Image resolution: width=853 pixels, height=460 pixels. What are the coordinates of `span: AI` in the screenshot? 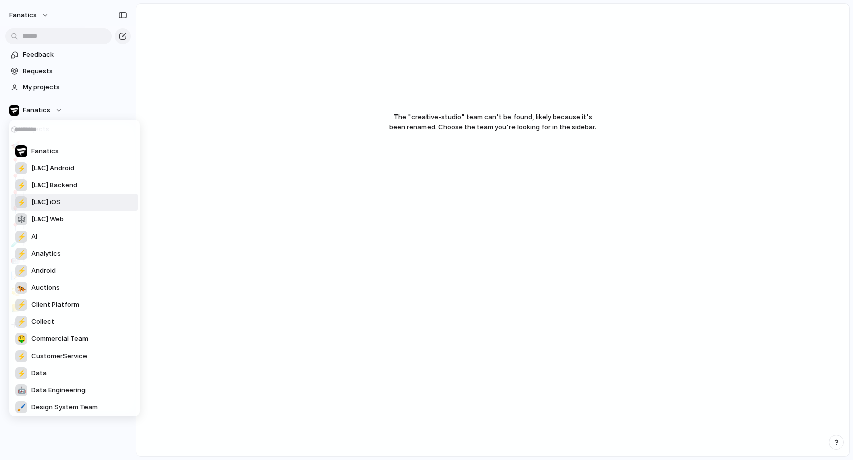 It's located at (34, 237).